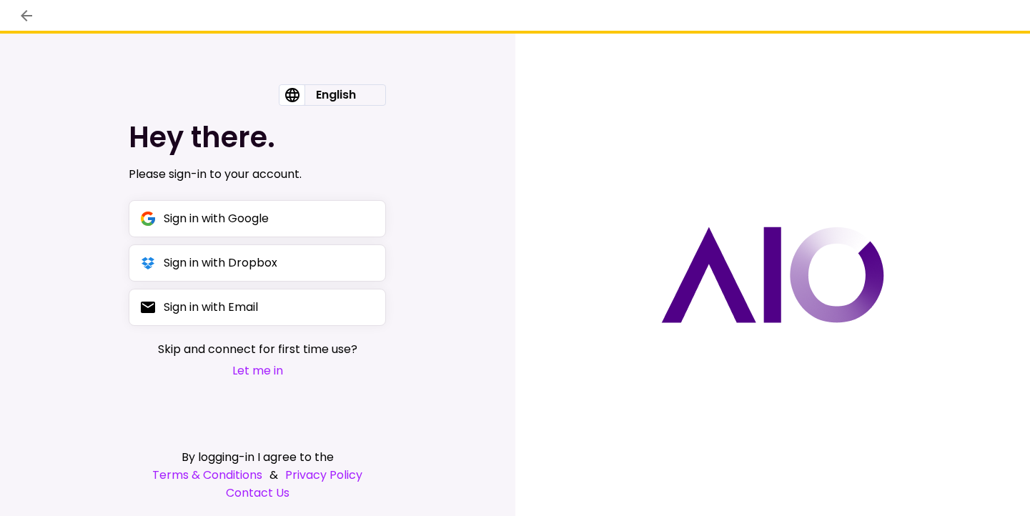 The height and width of the screenshot is (516, 1030). What do you see at coordinates (257, 263) in the screenshot?
I see `button: Sign in with Dropbox` at bounding box center [257, 263].